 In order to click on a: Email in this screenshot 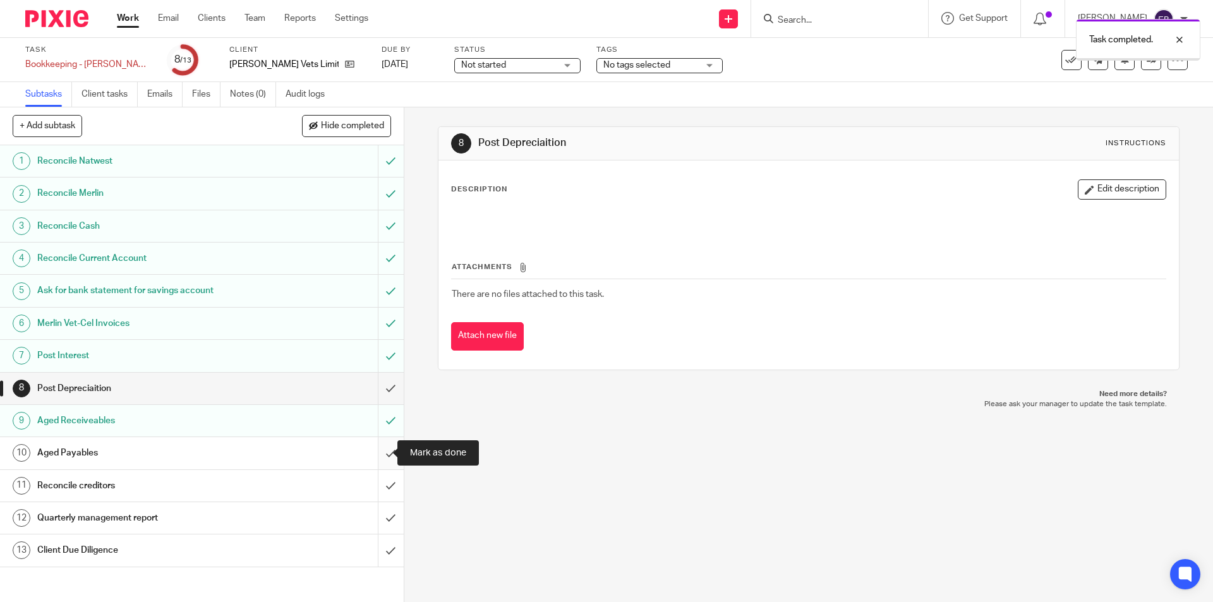, I will do `click(168, 18)`.